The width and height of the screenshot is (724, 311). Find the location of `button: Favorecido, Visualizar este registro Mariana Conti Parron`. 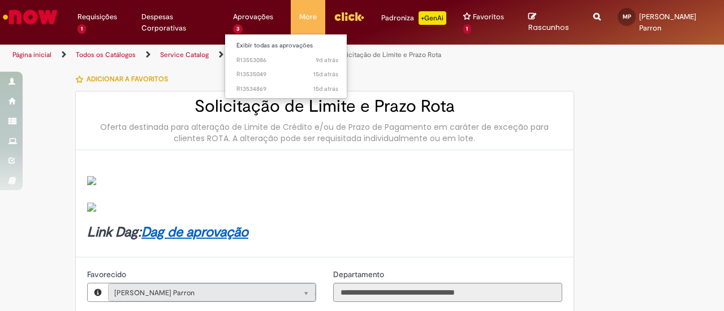

button: Favorecido, Visualizar este registro Mariana Conti Parron is located at coordinates (98, 293).